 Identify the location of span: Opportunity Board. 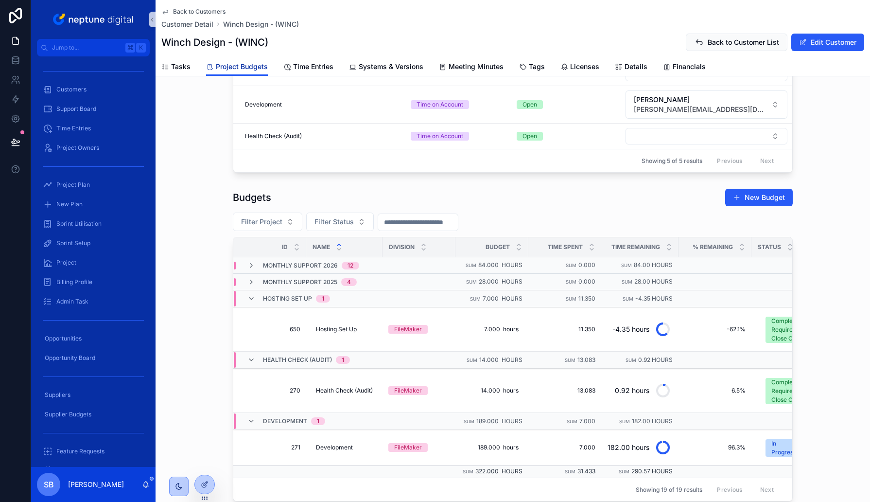
(70, 358).